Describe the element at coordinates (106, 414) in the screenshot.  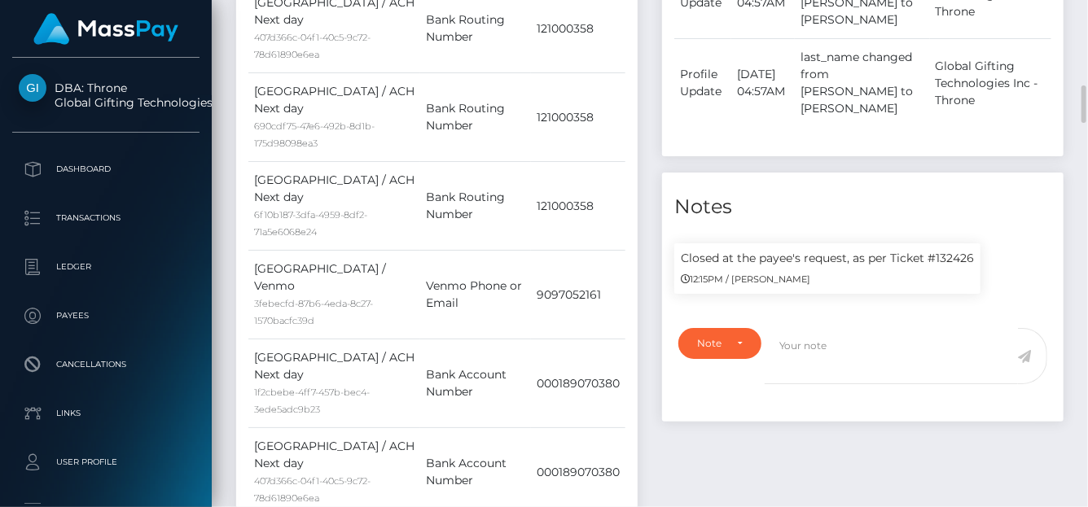
I see `p: Links` at that location.